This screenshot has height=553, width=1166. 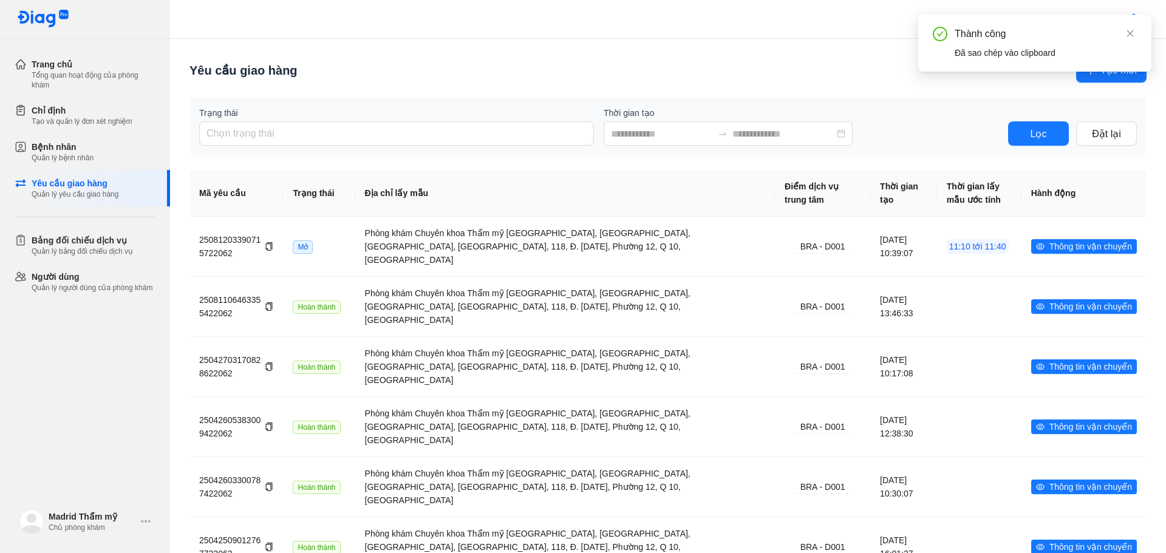 What do you see at coordinates (822, 193) in the screenshot?
I see `th: Điểm dịch vụ trung tâm` at bounding box center [822, 193].